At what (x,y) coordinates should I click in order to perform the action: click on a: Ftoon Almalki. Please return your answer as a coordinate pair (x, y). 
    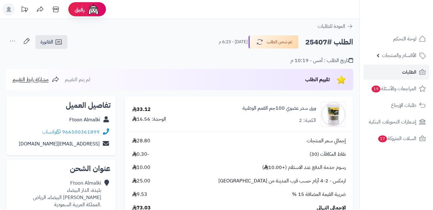
    Looking at the image, I should click on (85, 120).